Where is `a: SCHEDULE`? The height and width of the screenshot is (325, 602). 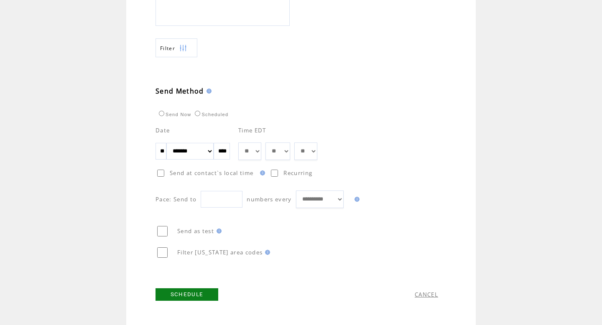
a: SCHEDULE is located at coordinates (187, 295).